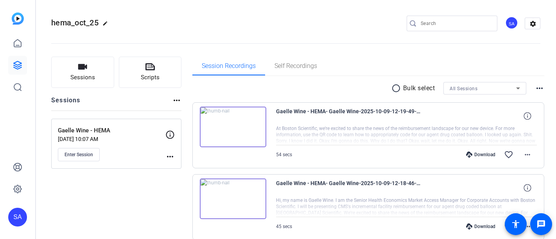 This screenshot has width=556, height=239. Describe the element at coordinates (150, 72) in the screenshot. I see `button: Scripts` at that location.